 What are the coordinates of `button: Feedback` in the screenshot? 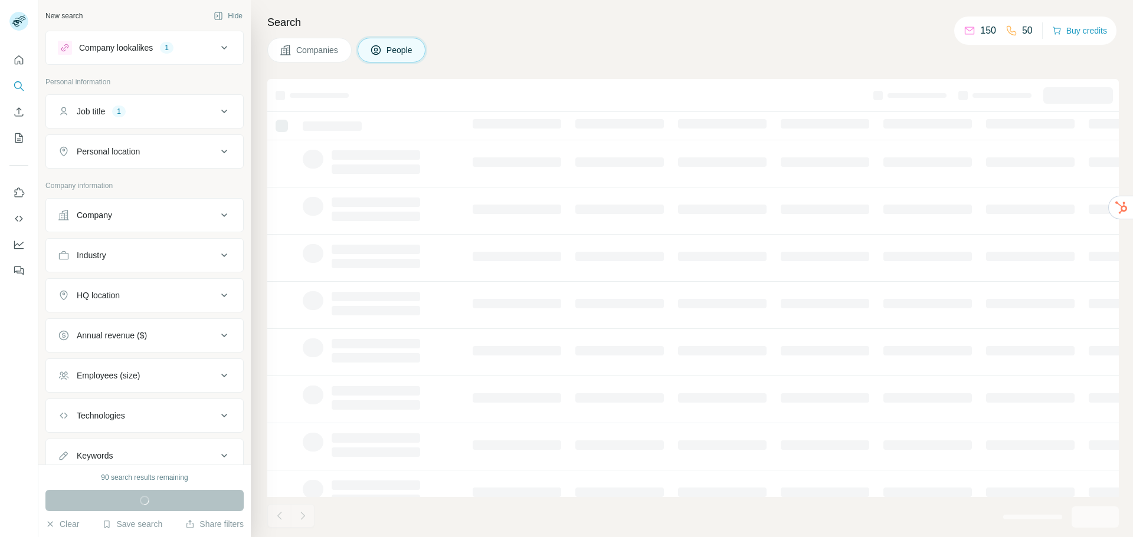 It's located at (19, 271).